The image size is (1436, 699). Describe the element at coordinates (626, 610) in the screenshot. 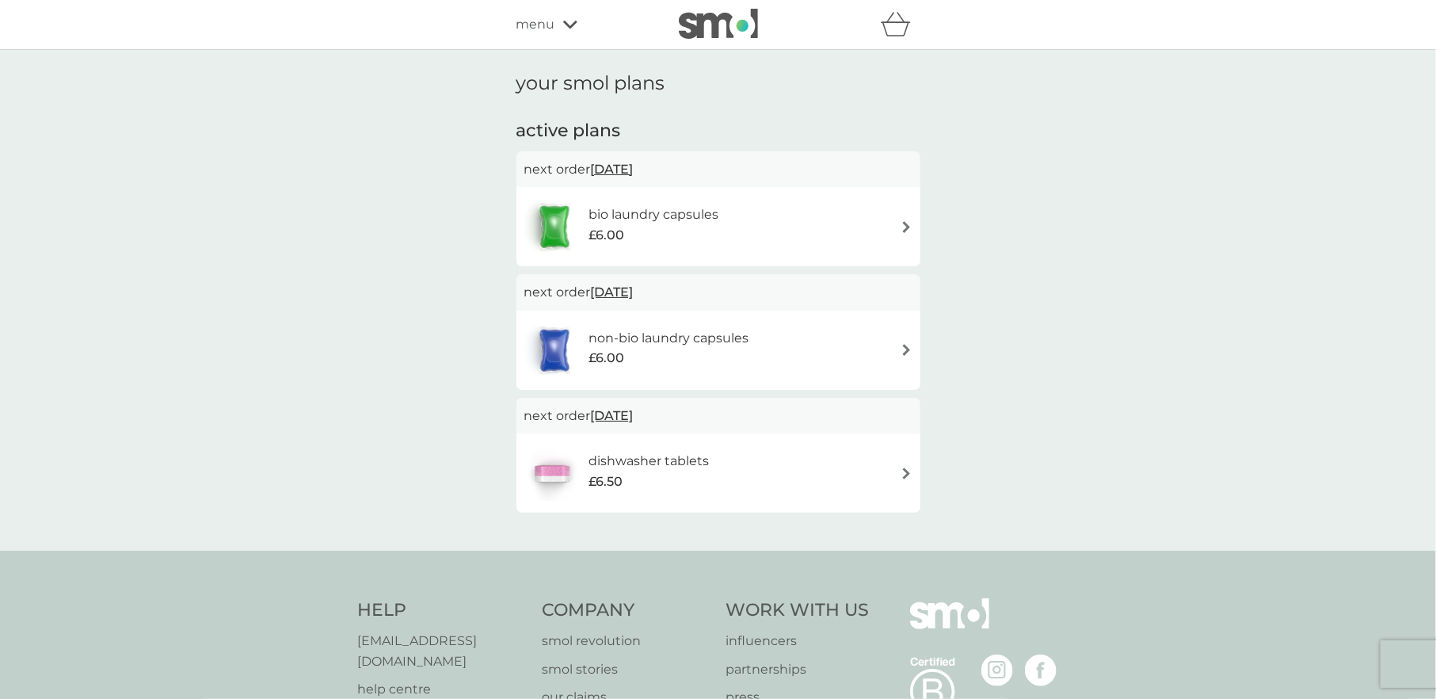

I see `h4: Company` at that location.